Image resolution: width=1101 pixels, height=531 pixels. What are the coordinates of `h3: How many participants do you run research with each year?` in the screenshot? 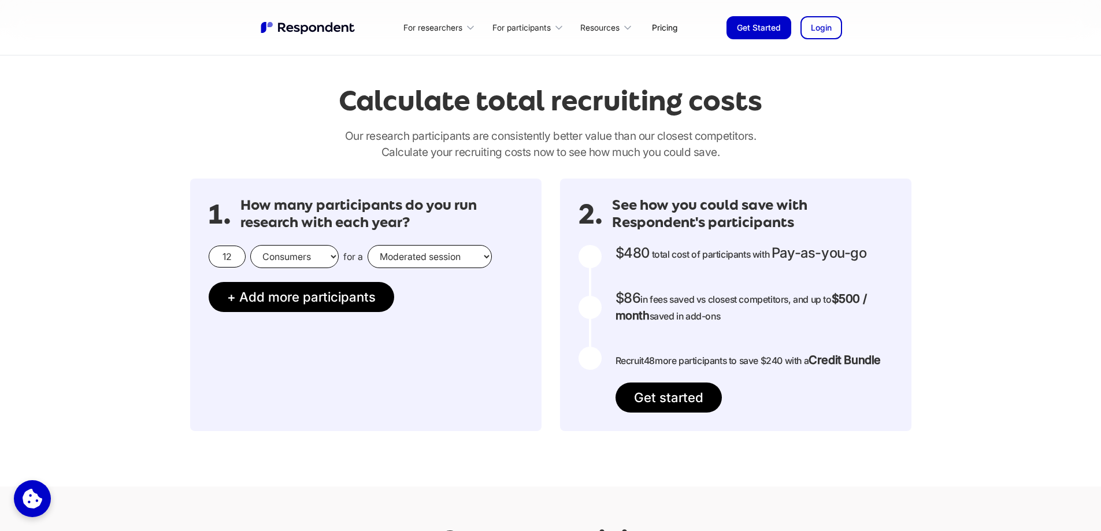 It's located at (381, 214).